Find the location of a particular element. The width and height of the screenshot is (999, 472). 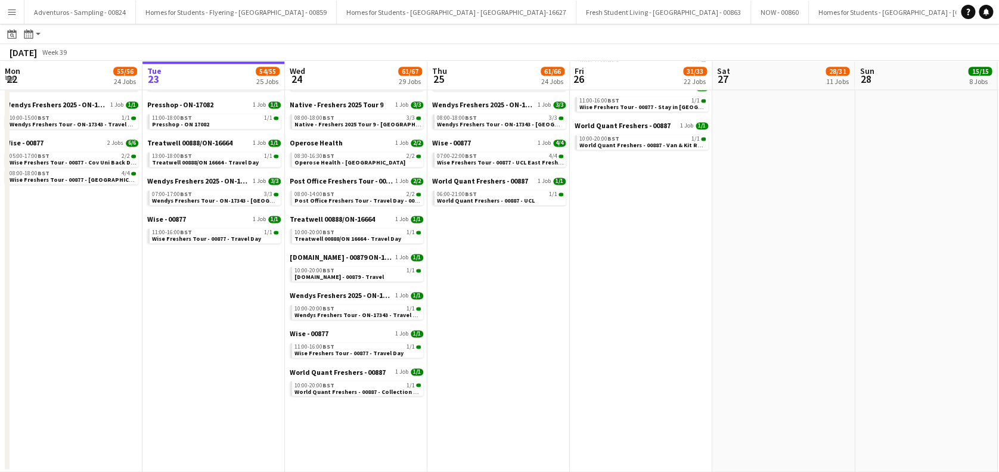

a: 08:00-14:00BST2/2Post Office Freshers Tour - Travel Day - 00850 is located at coordinates (358, 197).